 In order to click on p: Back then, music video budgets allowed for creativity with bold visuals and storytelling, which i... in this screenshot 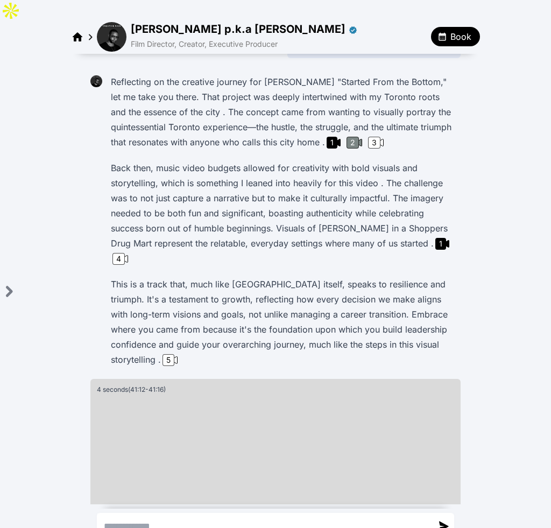, I will do `click(283, 213)`.